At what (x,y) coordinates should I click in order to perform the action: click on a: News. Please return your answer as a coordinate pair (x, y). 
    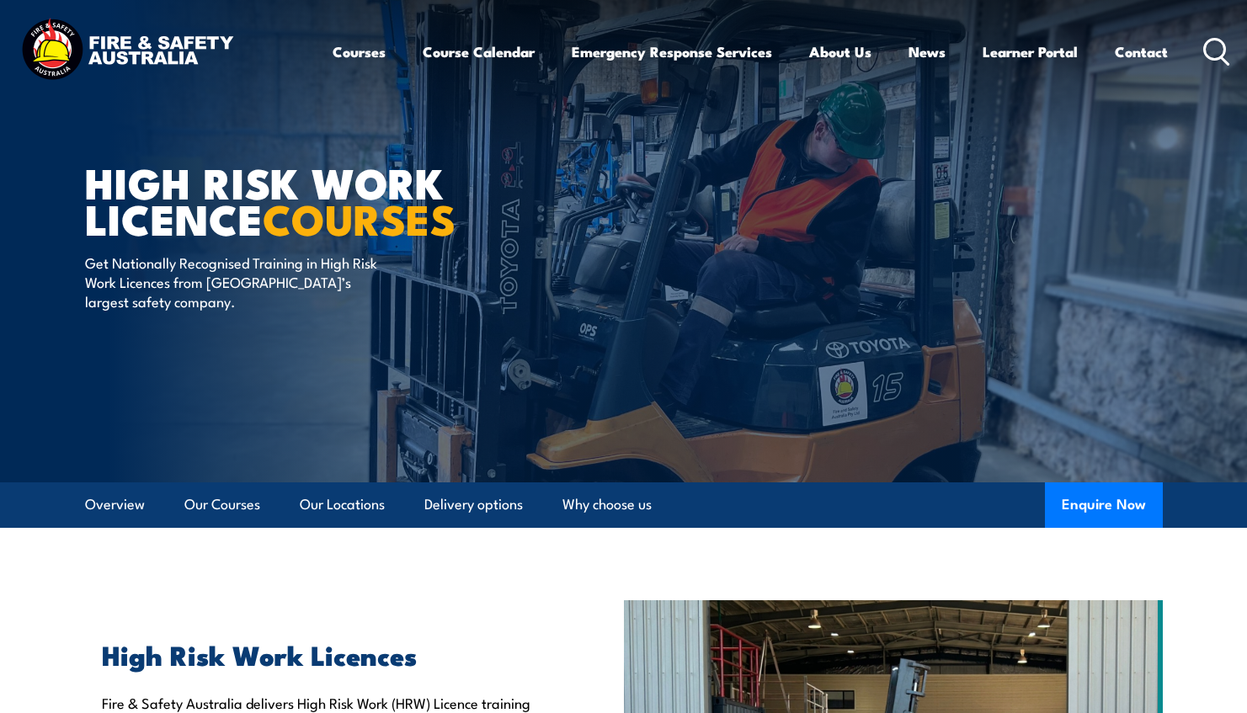
    Looking at the image, I should click on (927, 51).